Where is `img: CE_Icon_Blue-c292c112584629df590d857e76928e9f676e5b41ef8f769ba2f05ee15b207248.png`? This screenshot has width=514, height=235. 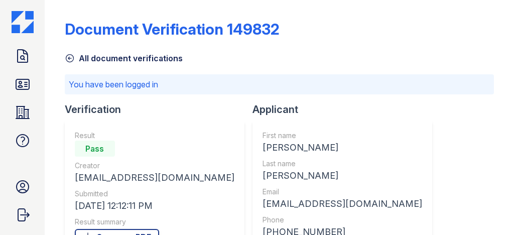 img: CE_Icon_Blue-c292c112584629df590d857e76928e9f676e5b41ef8f769ba2f05ee15b207248.png is located at coordinates (23, 22).